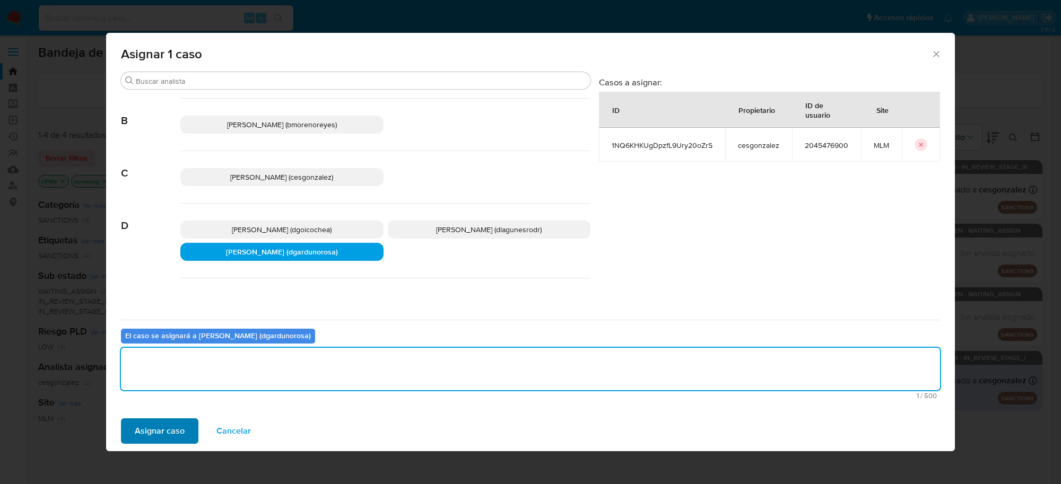 Image resolution: width=1061 pixels, height=484 pixels. What do you see at coordinates (151, 165) in the screenshot?
I see `span: C` at bounding box center [151, 165].